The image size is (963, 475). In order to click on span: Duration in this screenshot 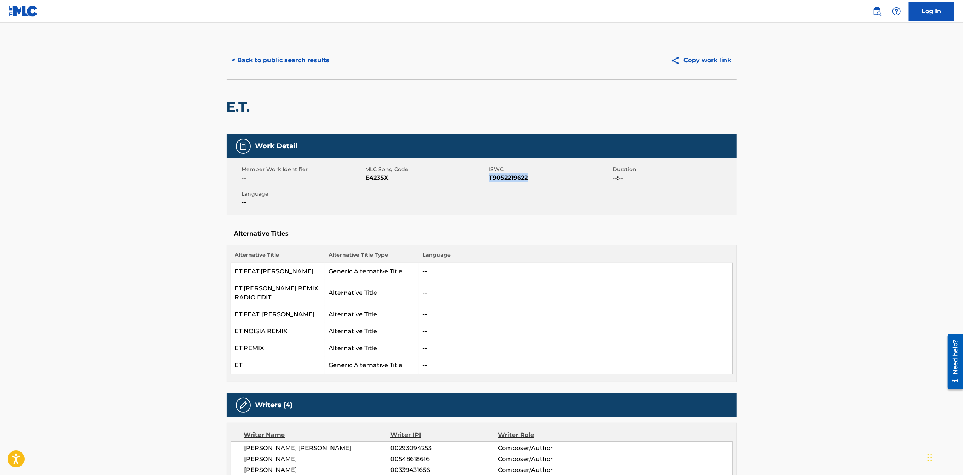, I will do `click(674, 169)`.